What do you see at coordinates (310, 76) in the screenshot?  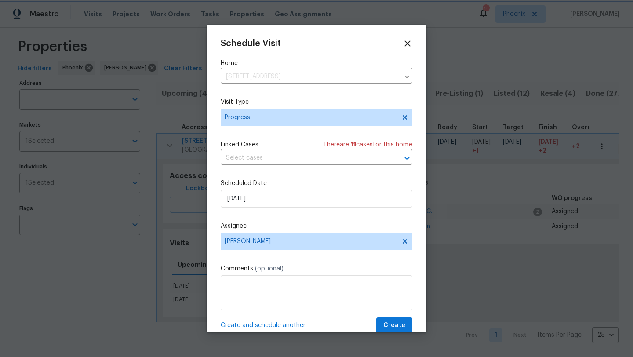 I see `input: Enter in an address` at bounding box center [310, 76].